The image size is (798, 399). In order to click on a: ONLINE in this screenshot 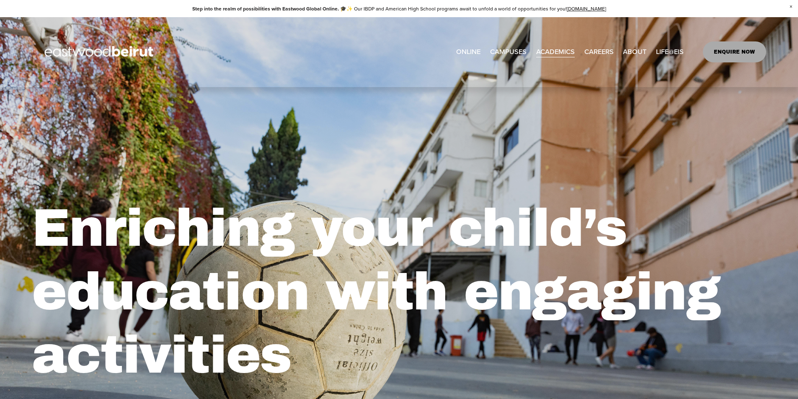, I will do `click(468, 52)`.